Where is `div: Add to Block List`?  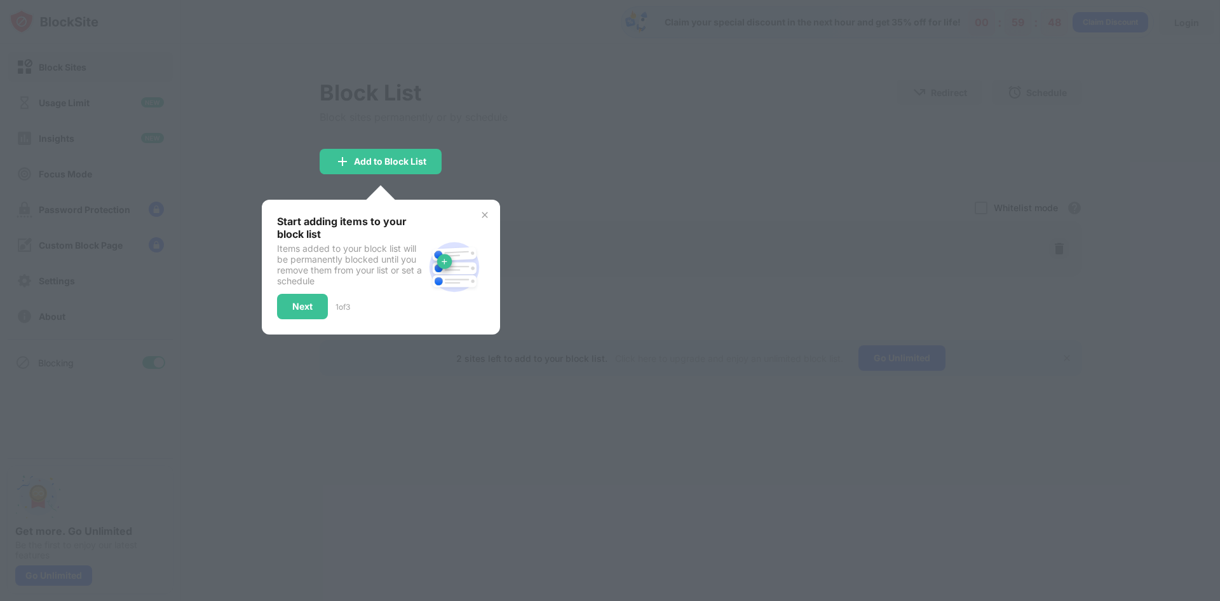 div: Add to Block List is located at coordinates (390, 161).